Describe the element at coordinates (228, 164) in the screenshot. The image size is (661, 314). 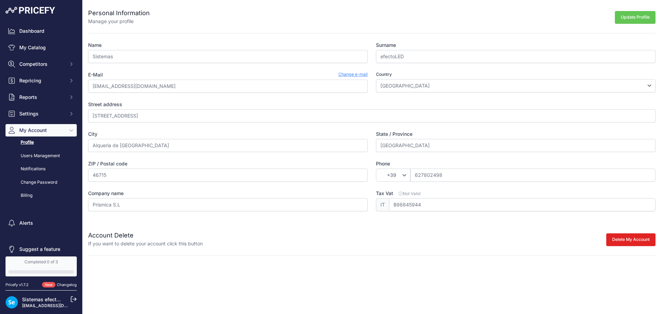
I see `label: ZIP / Postal code` at that location.